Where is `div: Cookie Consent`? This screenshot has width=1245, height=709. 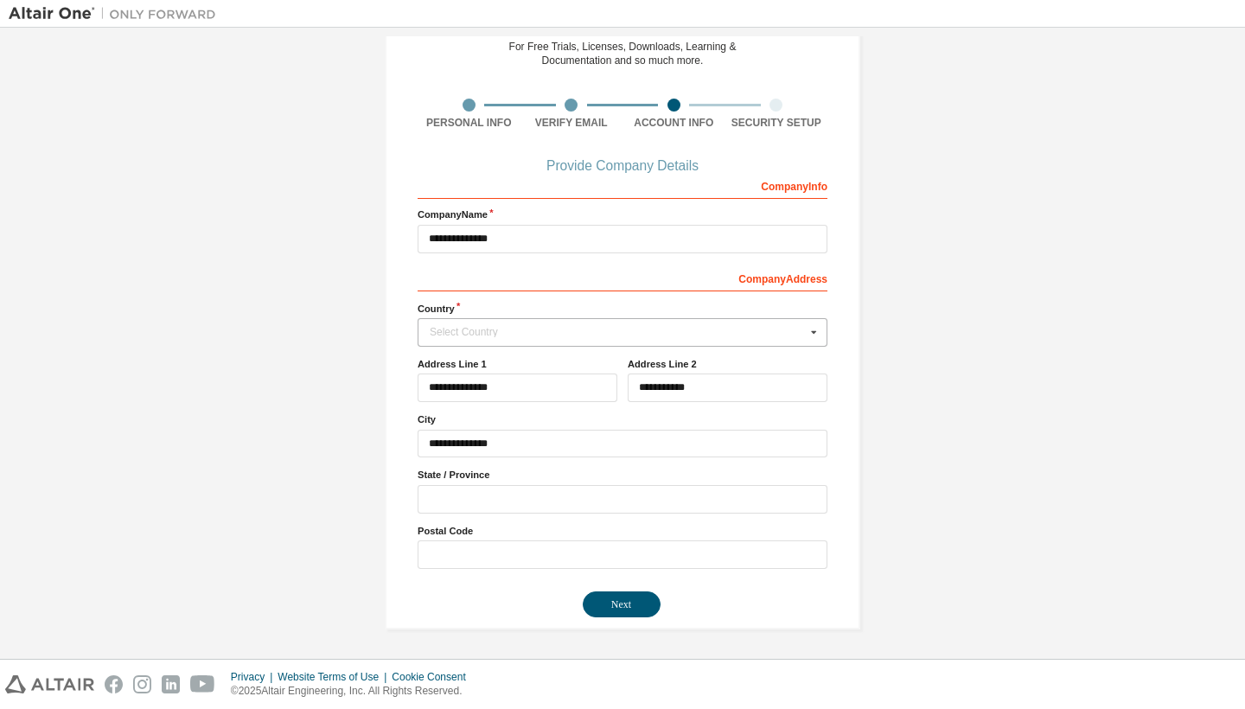
div: Cookie Consent is located at coordinates (433, 677).